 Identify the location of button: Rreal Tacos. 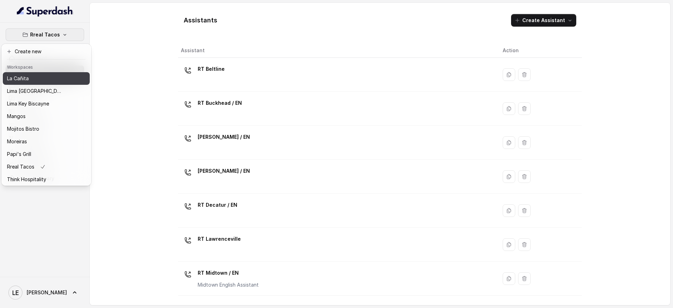
(45, 35).